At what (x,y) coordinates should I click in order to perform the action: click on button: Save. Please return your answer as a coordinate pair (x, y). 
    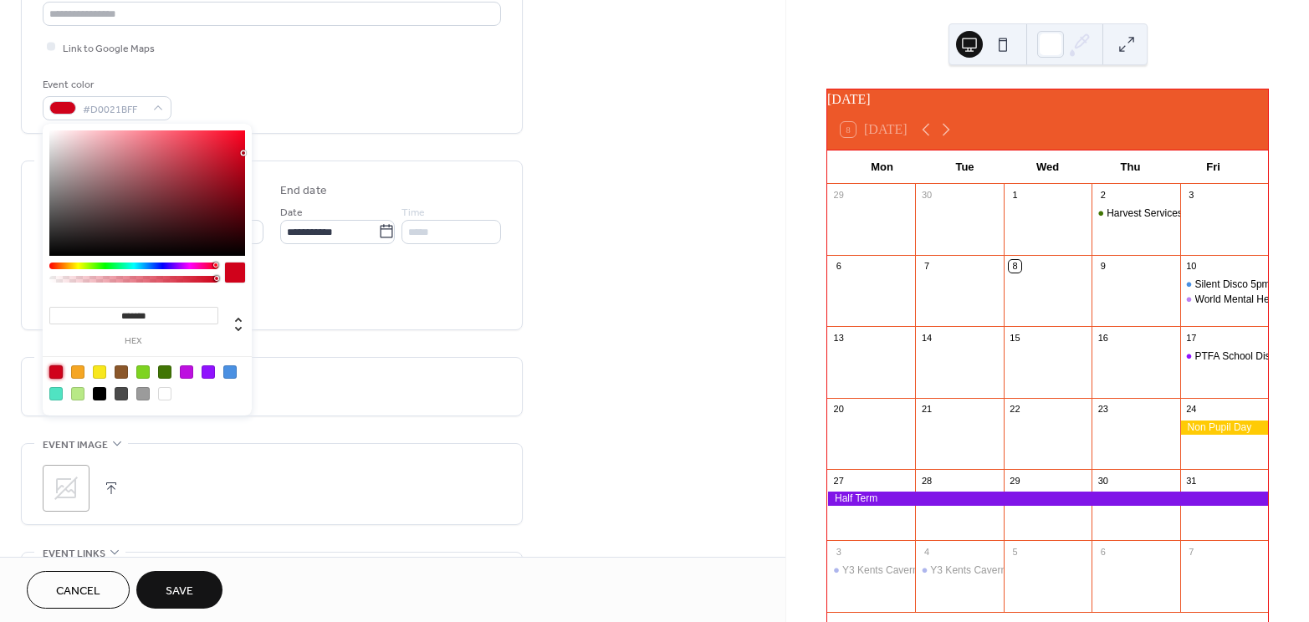
    Looking at the image, I should click on (179, 590).